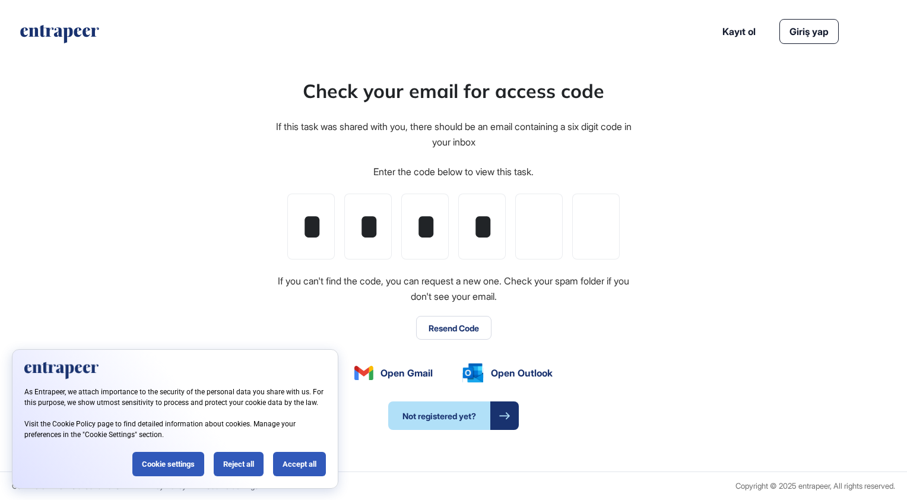 The image size is (907, 500). Describe the element at coordinates (393, 373) in the screenshot. I see `a: Open Gmail` at that location.